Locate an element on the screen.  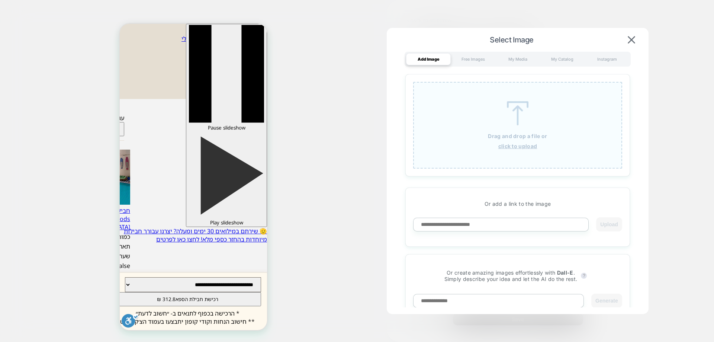
img: dropzone is located at coordinates (518, 113).